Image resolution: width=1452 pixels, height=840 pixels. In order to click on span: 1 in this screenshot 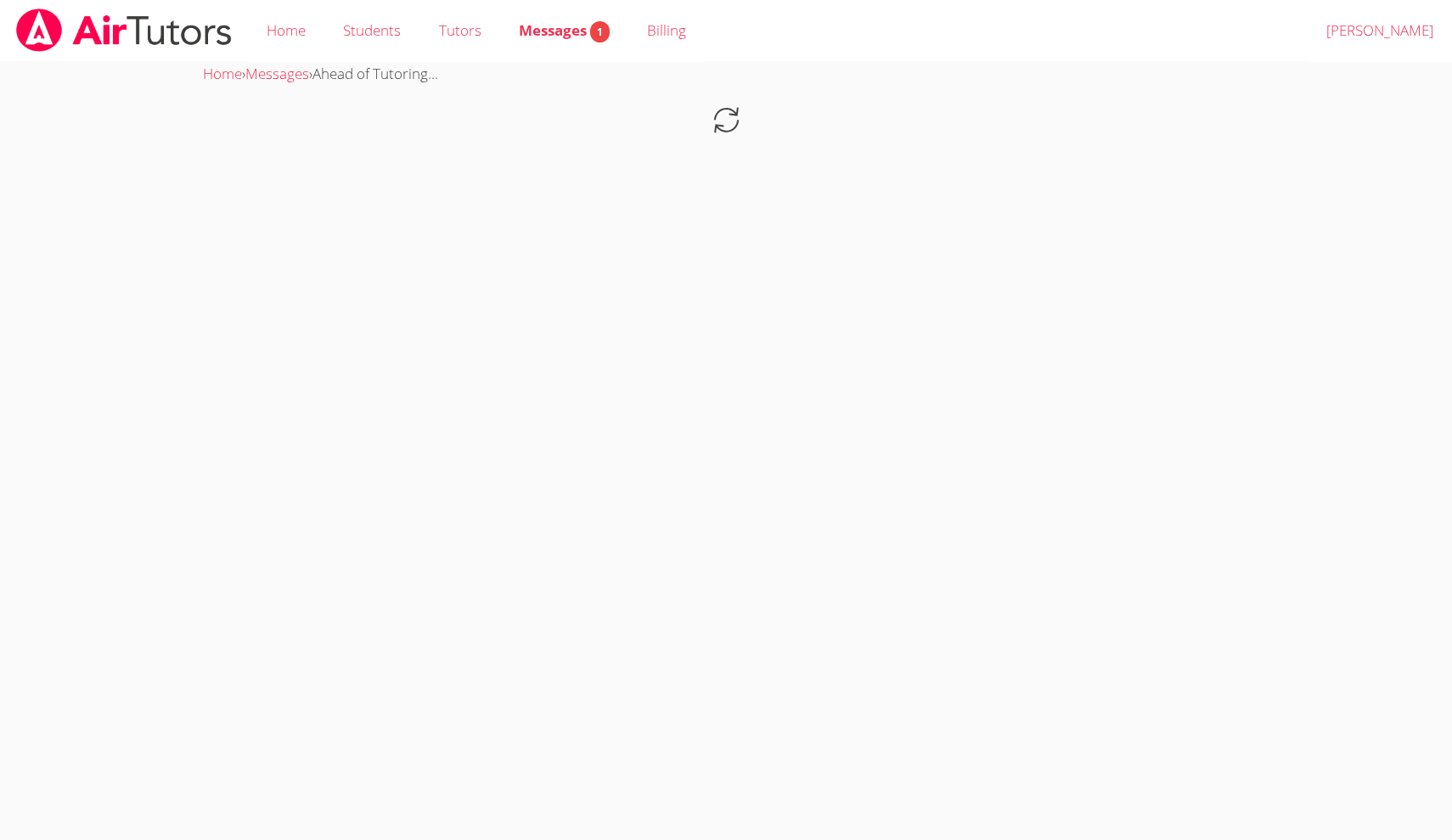, I will do `click(599, 31)`.